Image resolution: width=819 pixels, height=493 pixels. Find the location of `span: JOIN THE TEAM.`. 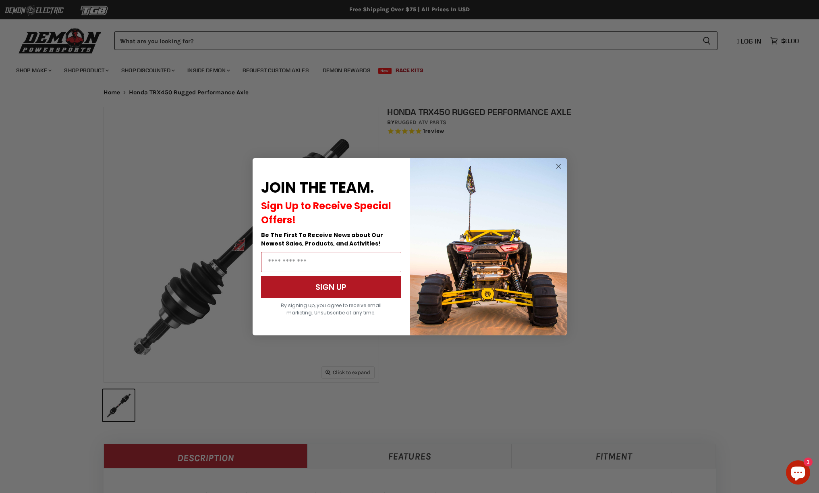

span: JOIN THE TEAM. is located at coordinates (318, 187).